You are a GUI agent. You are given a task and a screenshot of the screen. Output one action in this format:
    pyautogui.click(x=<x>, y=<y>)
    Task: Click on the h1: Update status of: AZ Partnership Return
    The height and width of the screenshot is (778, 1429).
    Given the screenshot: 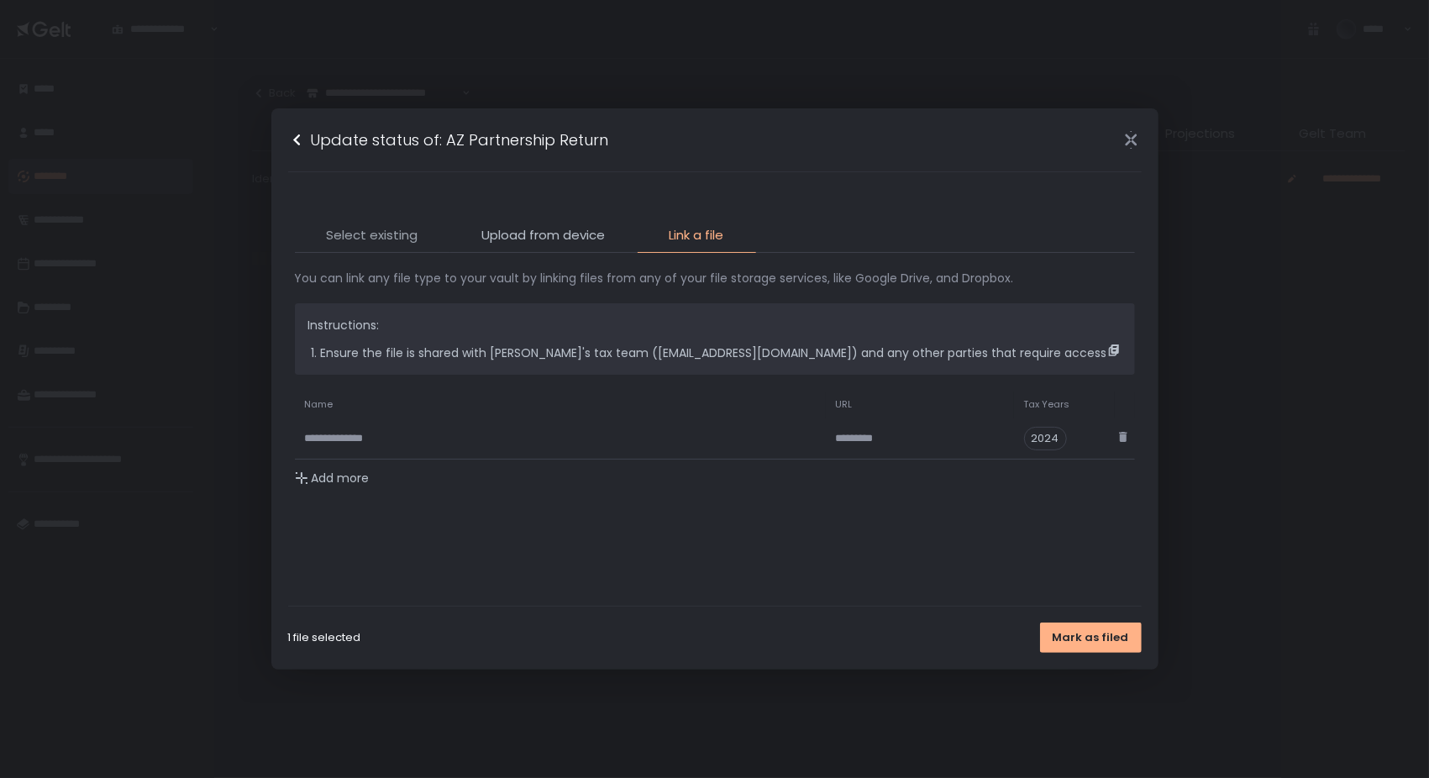 What is the action you would take?
    pyautogui.click(x=460, y=139)
    